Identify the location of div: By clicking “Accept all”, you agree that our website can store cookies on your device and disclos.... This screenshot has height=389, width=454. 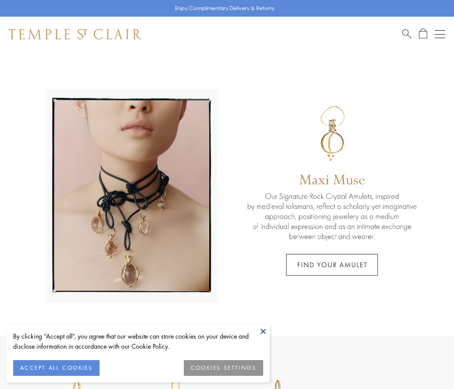
(138, 342).